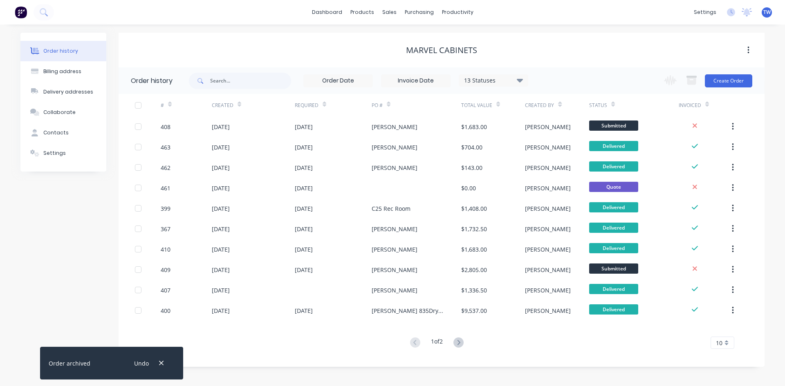  I want to click on button: Billing address, so click(63, 72).